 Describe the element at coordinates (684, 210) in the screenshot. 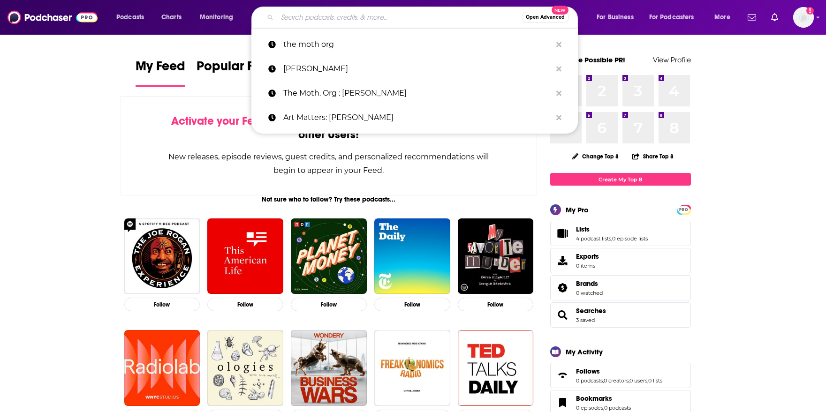

I see `span: PRO` at that location.